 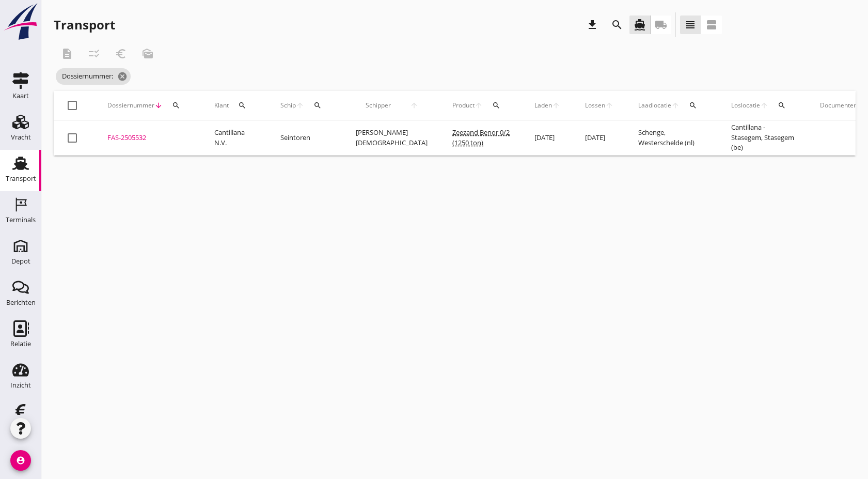 What do you see at coordinates (235, 105) in the screenshot?
I see `div: Klant` at bounding box center [235, 105].